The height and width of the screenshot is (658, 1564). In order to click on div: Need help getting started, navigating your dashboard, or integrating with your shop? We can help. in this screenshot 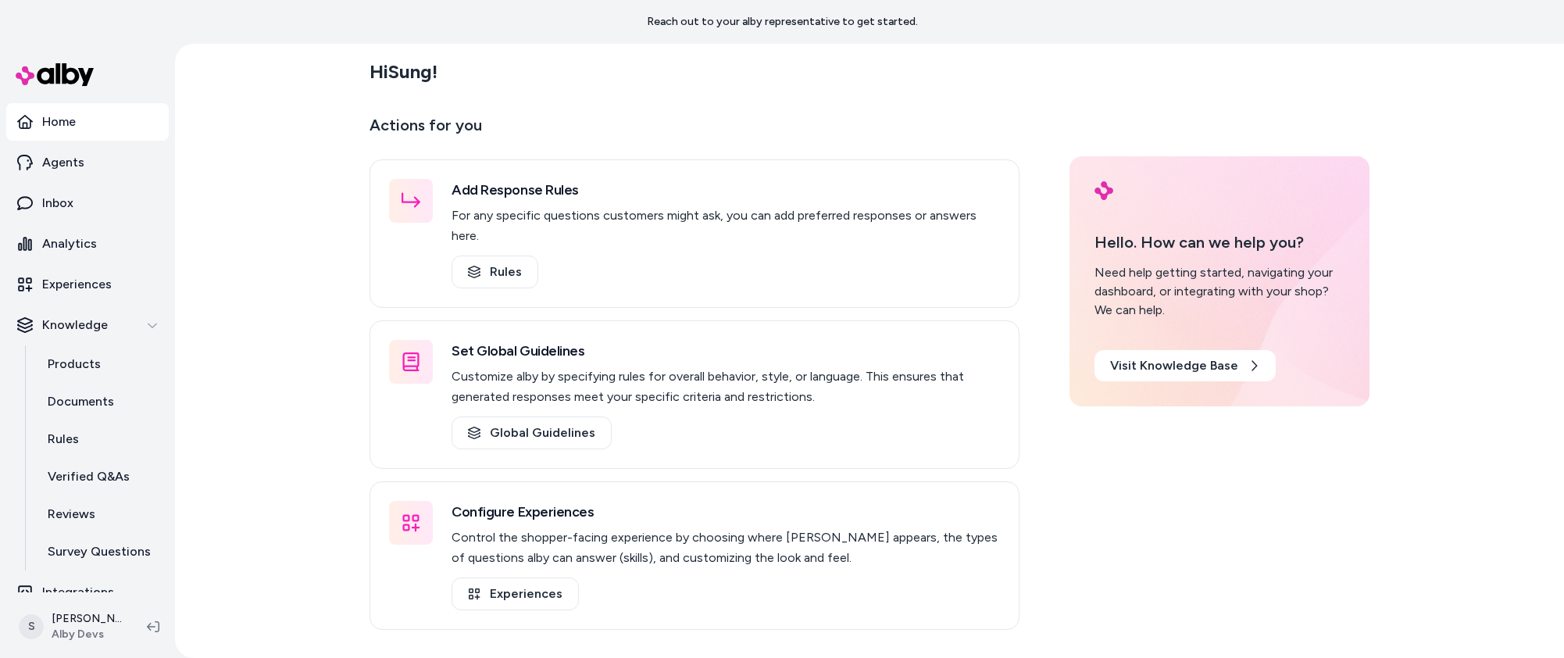, I will do `click(1219, 291)`.